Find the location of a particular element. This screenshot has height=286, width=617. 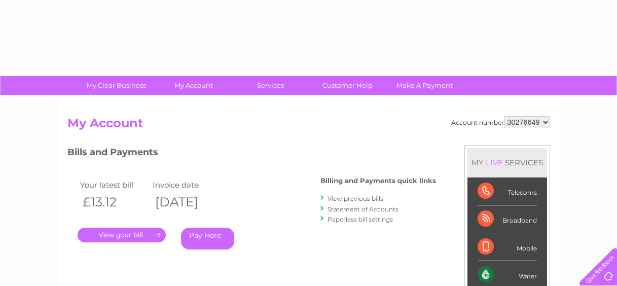

a: Make A Payment is located at coordinates (424, 85).